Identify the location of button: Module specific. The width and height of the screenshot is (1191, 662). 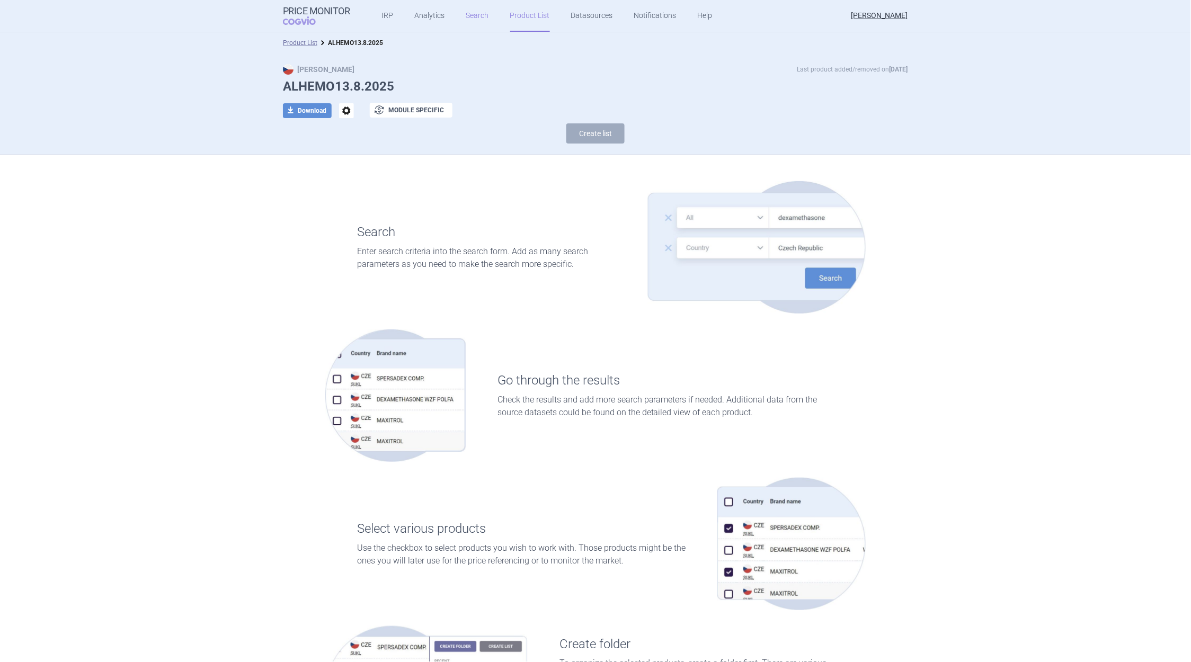
(411, 110).